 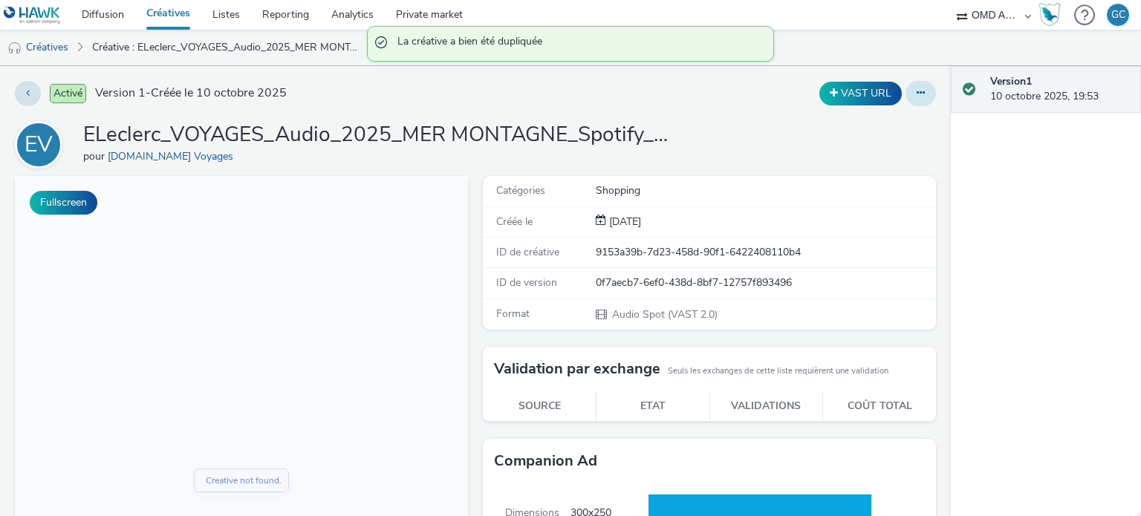 I want to click on div: 10 octobre 2025, 19:53, so click(x=1059, y=89).